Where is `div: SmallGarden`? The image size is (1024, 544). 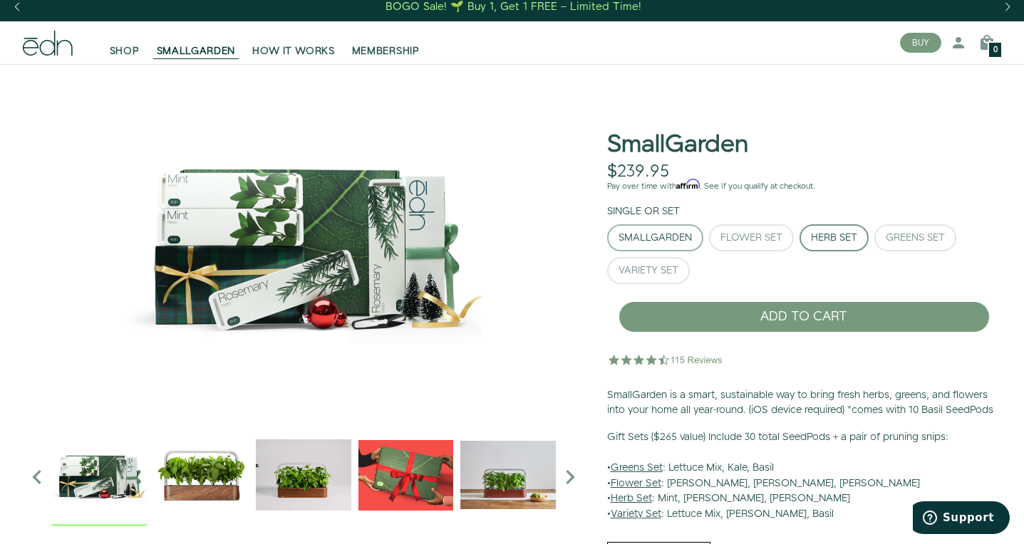 div: SmallGarden is located at coordinates (655, 238).